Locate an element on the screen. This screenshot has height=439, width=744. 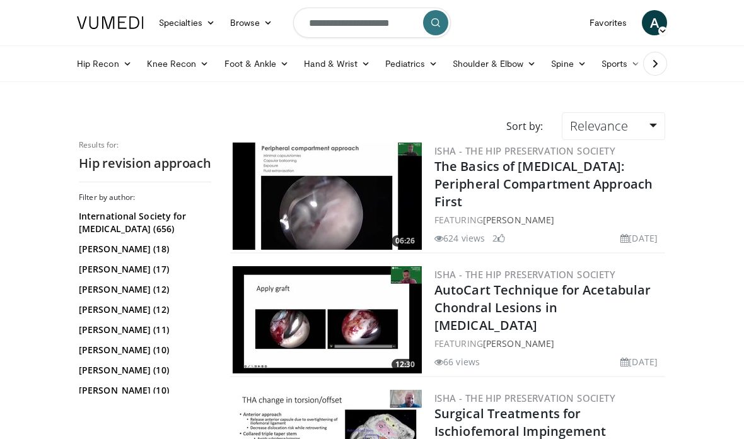
span: 12:30 is located at coordinates (405, 365).